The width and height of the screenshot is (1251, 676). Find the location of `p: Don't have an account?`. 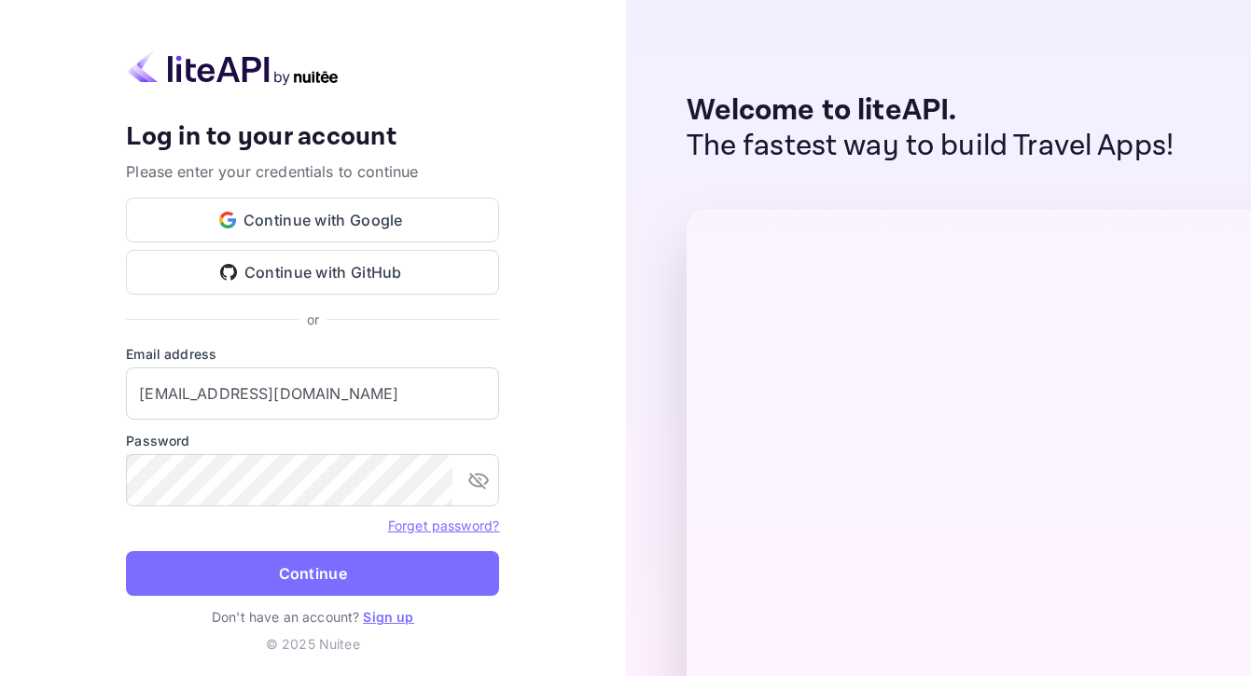

p: Don't have an account? is located at coordinates (313, 617).